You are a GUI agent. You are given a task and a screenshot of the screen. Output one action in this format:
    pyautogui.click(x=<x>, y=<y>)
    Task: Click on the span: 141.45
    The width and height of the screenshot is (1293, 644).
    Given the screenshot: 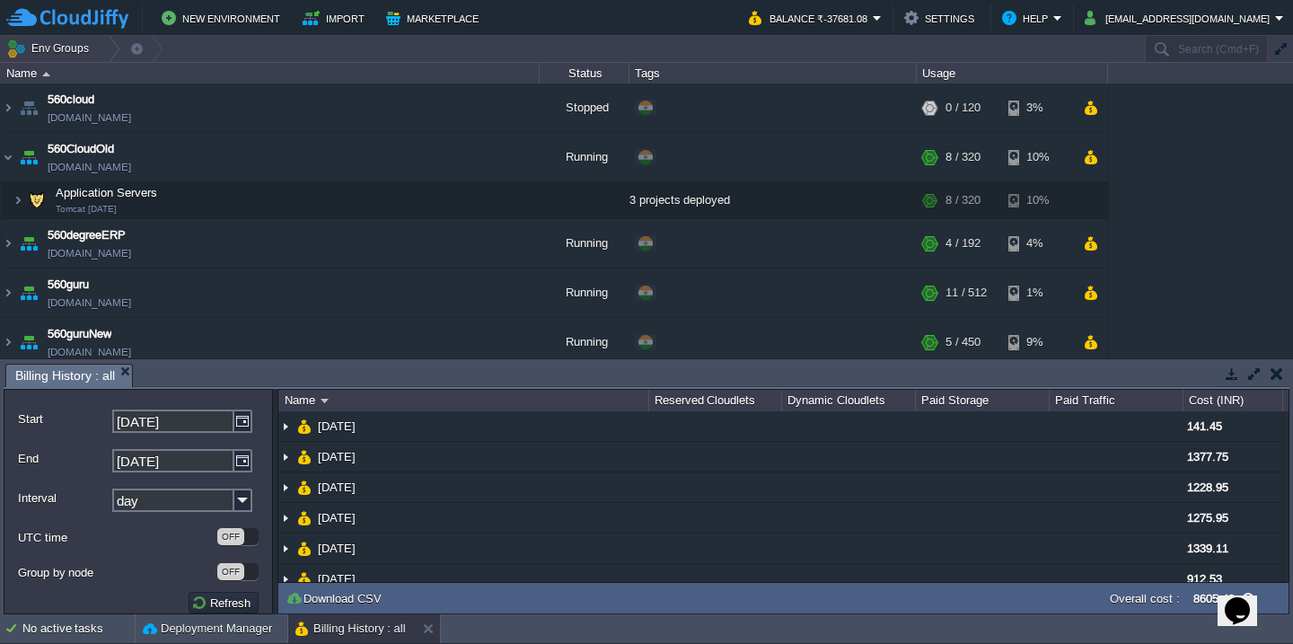 What is the action you would take?
    pyautogui.click(x=1204, y=425)
    